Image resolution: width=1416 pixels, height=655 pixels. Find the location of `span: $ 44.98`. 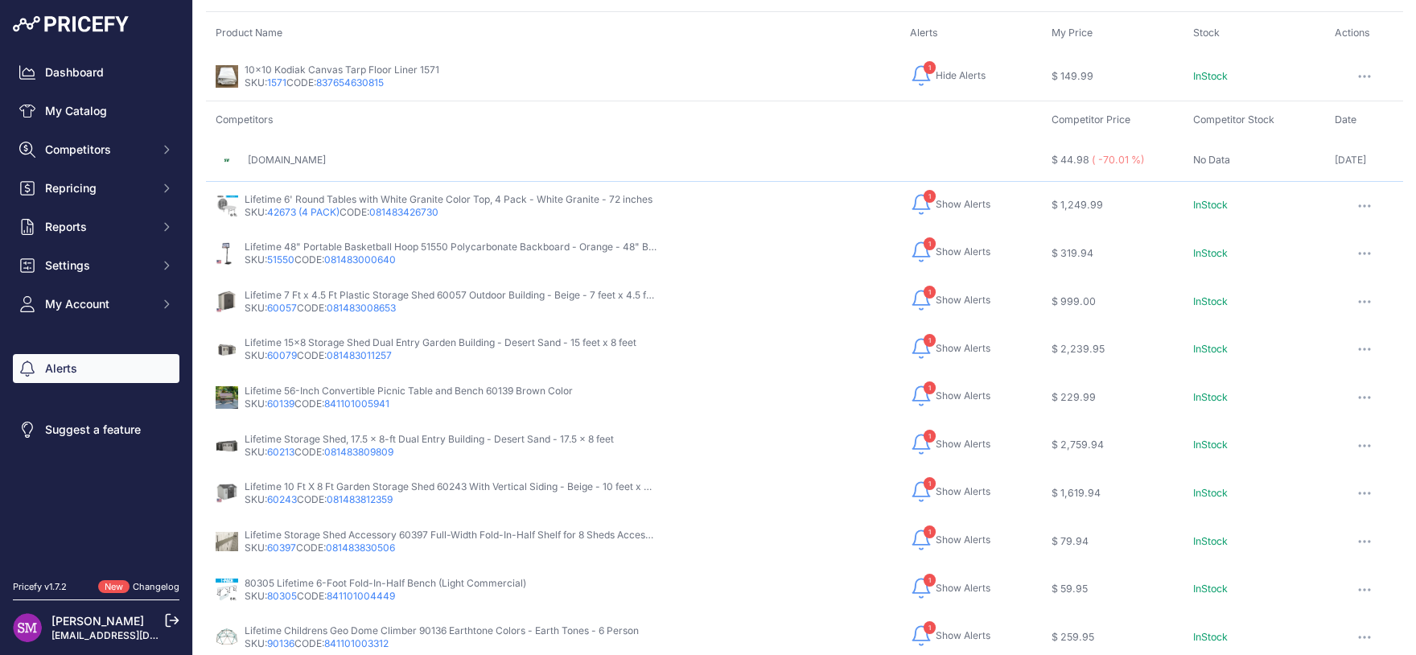

span: $ 44.98 is located at coordinates (1070, 159).